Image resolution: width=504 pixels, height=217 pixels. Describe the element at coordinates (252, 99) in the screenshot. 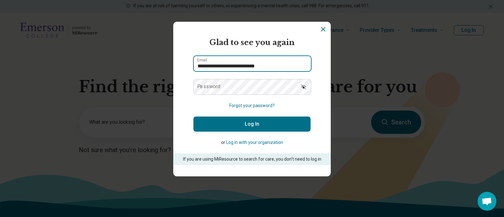

I see `section: Login Dialog` at that location.